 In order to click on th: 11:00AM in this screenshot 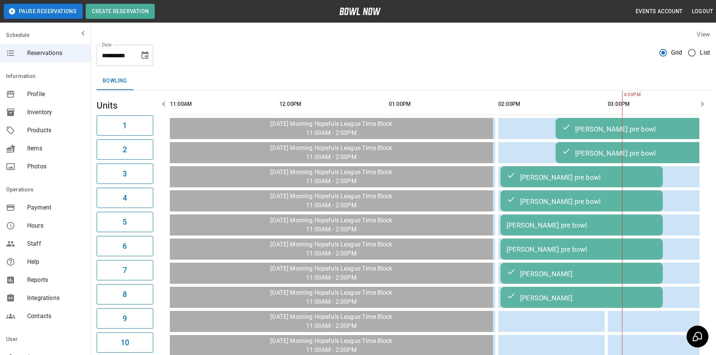, I will do `click(223, 104)`.